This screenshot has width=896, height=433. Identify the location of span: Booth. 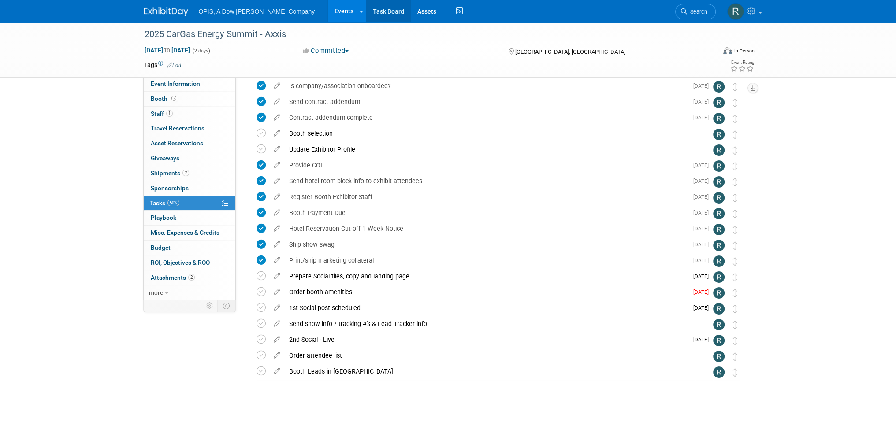
(164, 99).